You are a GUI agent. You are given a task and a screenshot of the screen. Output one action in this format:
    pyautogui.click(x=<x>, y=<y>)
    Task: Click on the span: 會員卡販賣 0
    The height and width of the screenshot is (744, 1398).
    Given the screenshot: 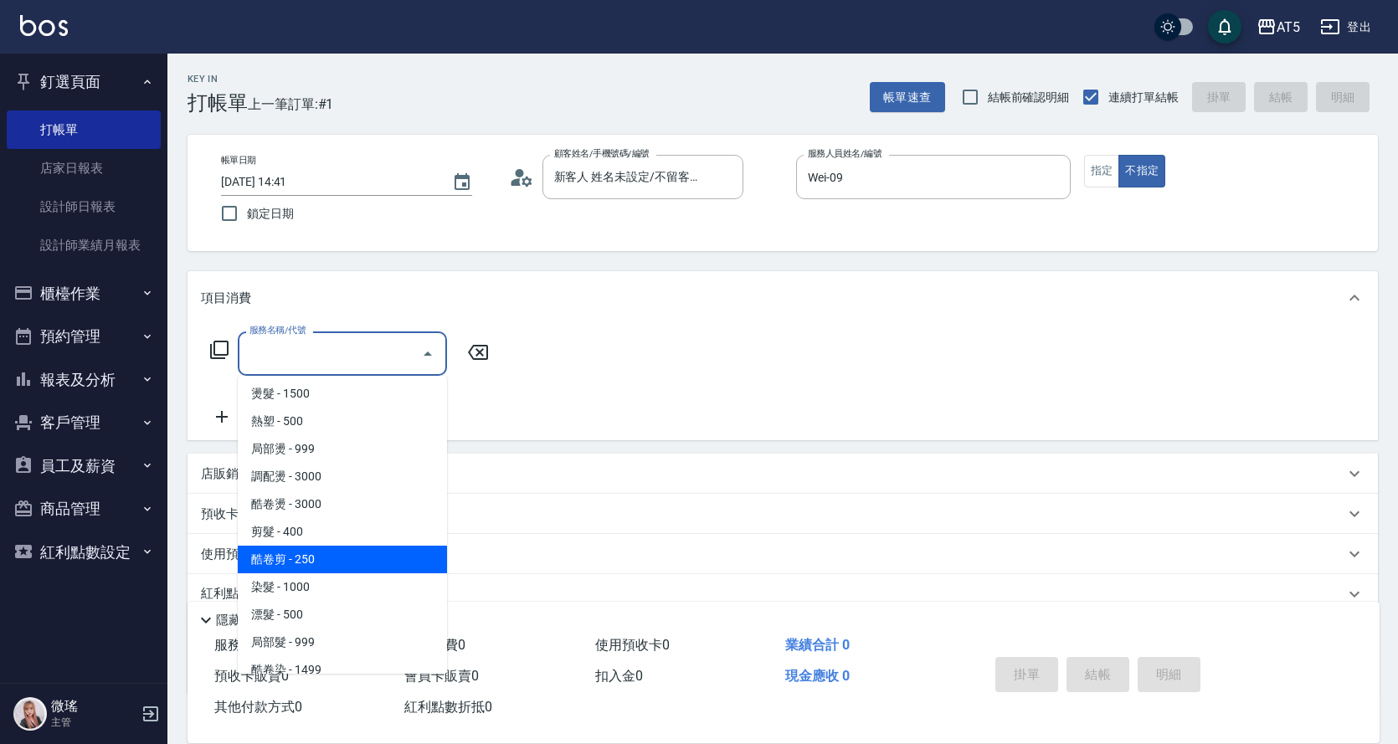 What is the action you would take?
    pyautogui.click(x=441, y=676)
    